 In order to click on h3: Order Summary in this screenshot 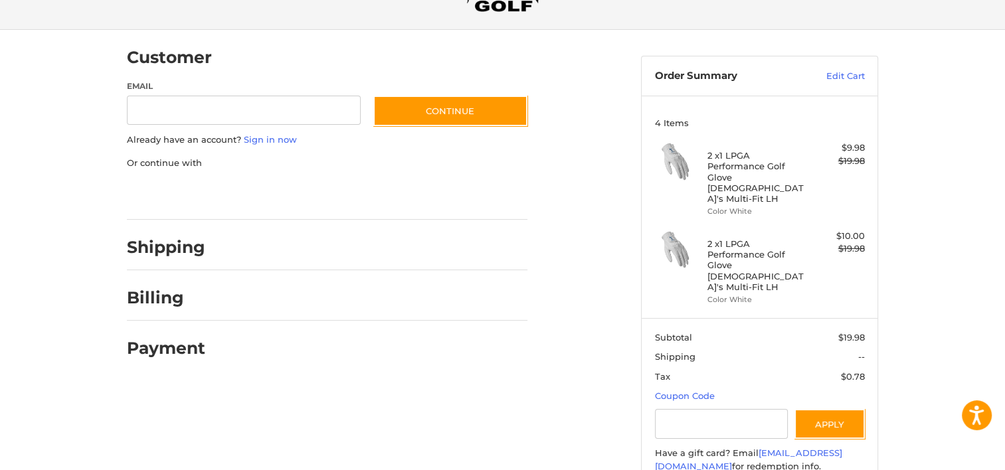, I will do `click(726, 76)`.